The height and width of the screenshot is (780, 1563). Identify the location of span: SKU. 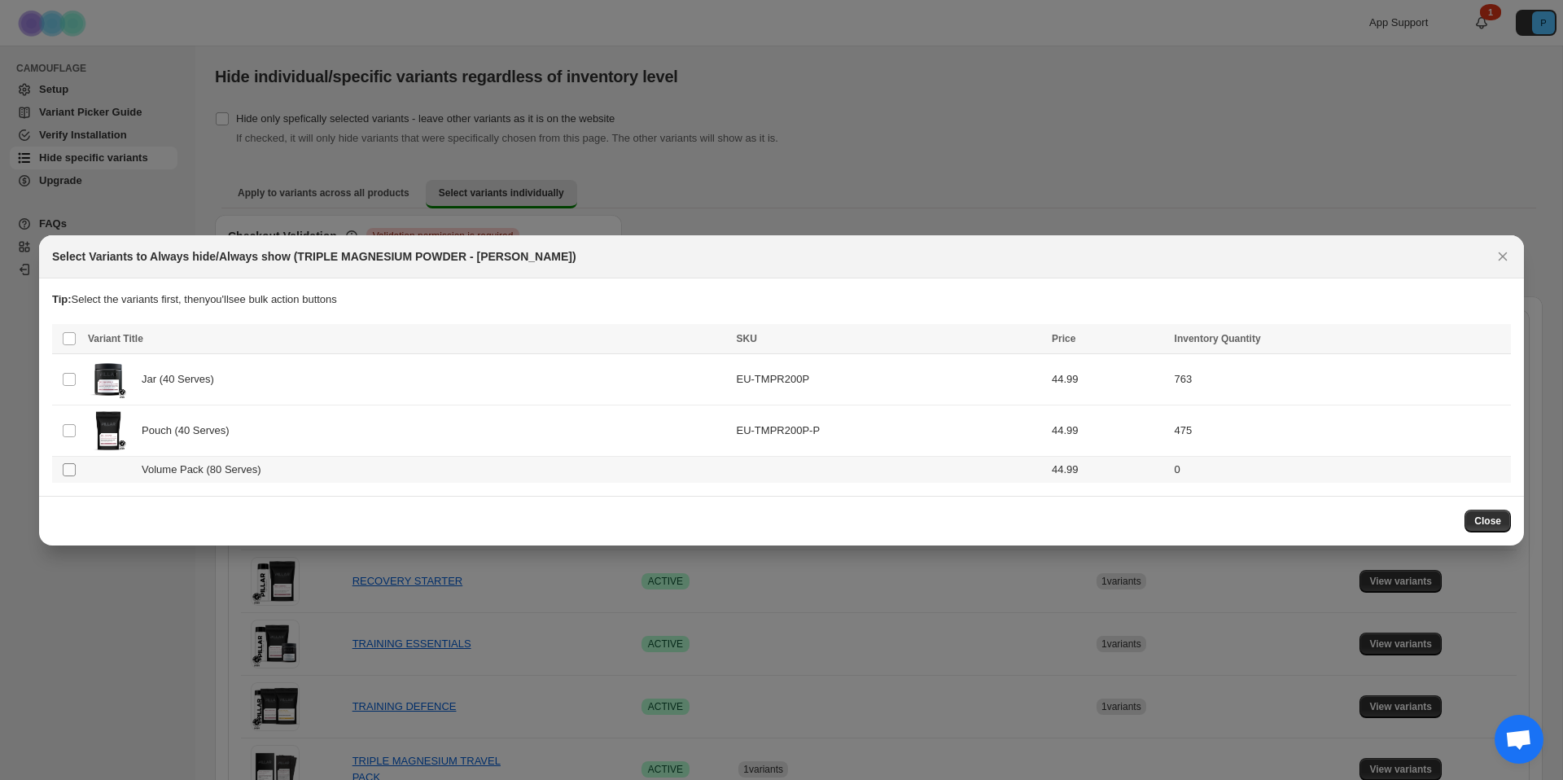
(746, 339).